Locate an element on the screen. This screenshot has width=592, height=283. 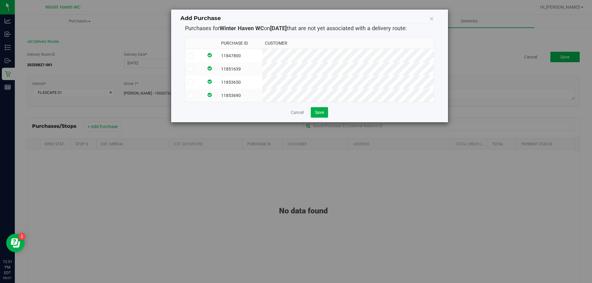
td: 11853690 is located at coordinates (241, 95).